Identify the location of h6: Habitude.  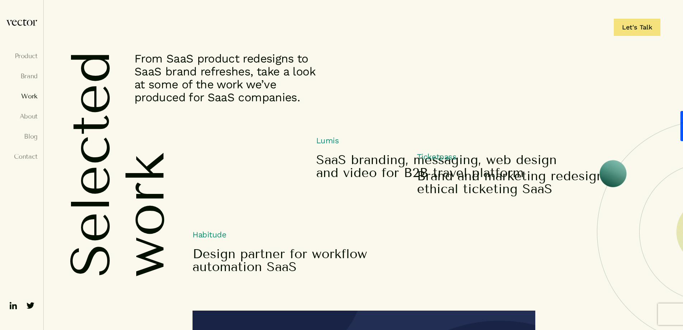
(289, 227).